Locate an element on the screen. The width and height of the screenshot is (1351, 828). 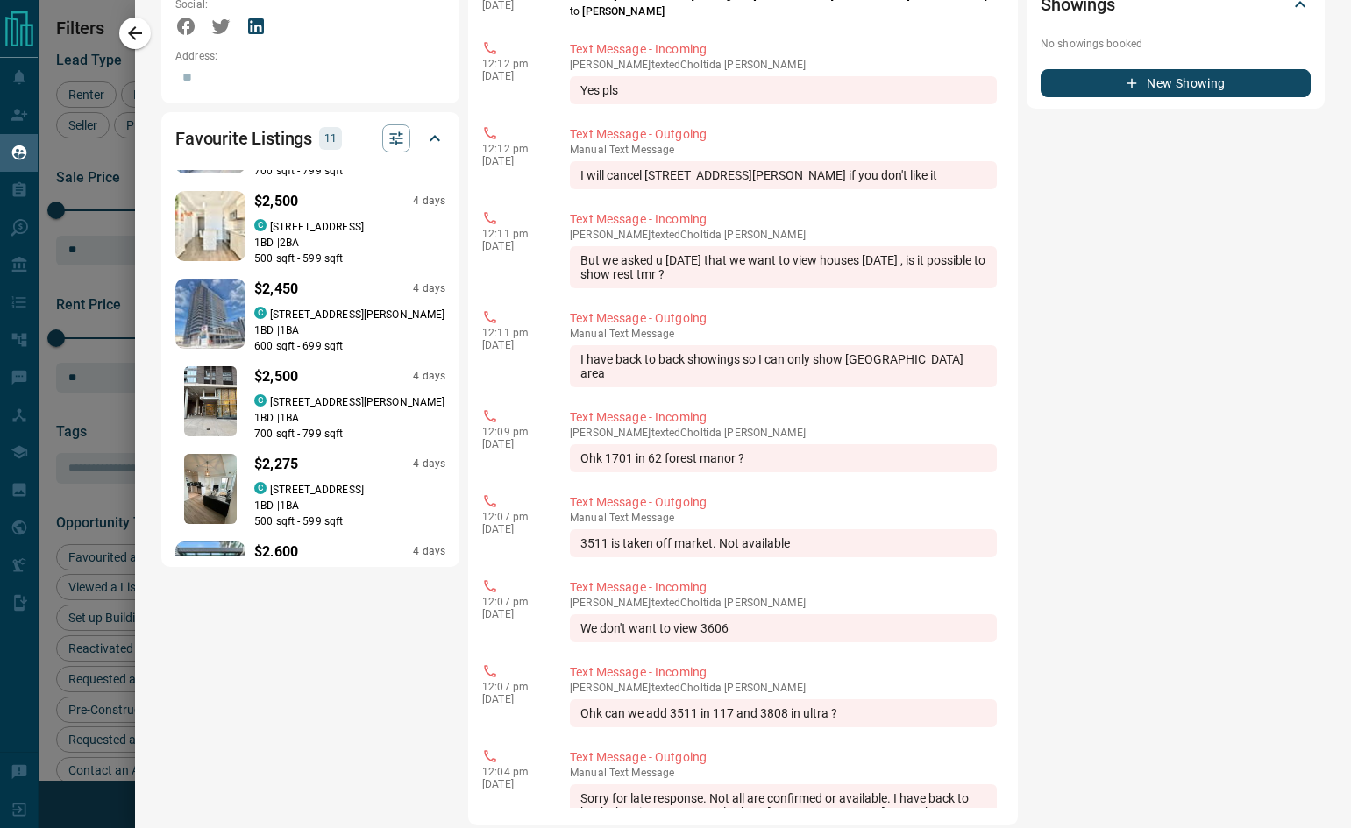
p: 11 is located at coordinates (330, 138).